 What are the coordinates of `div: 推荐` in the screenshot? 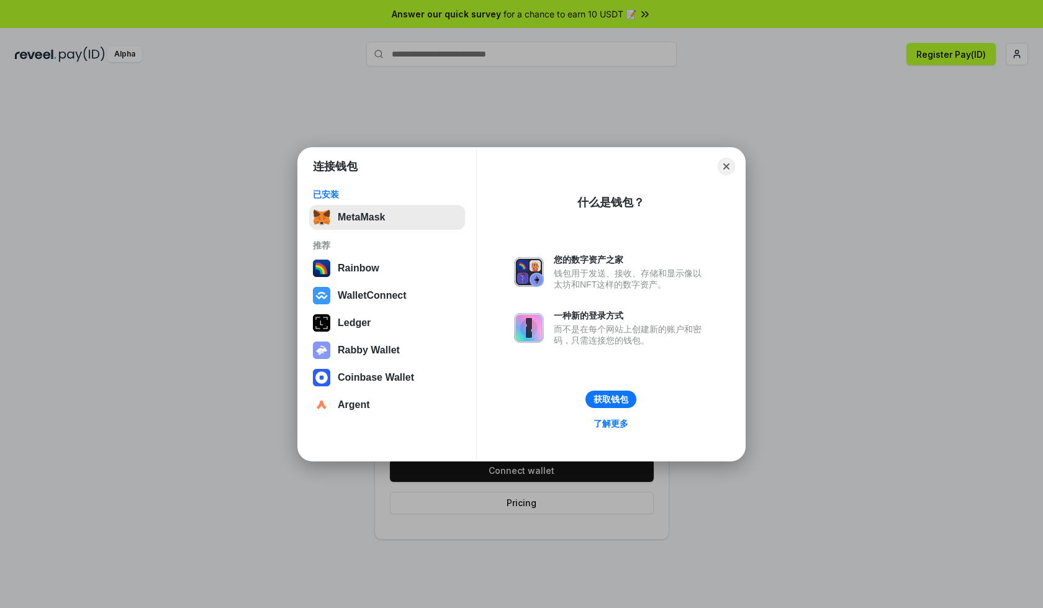 It's located at (387, 245).